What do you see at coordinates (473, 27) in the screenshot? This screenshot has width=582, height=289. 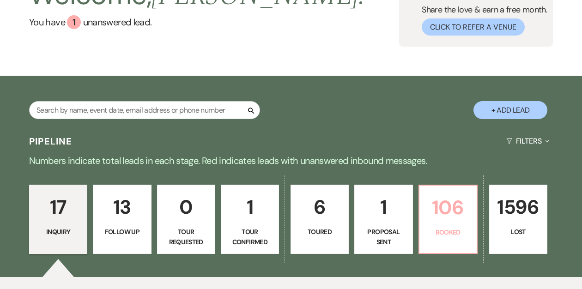 I see `button: Click to Refer a Venue` at bounding box center [473, 27].